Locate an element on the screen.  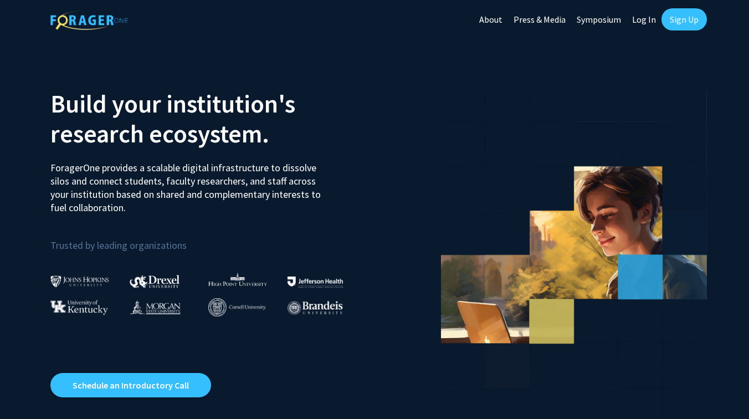
a: Sign Up is located at coordinates (684, 19).